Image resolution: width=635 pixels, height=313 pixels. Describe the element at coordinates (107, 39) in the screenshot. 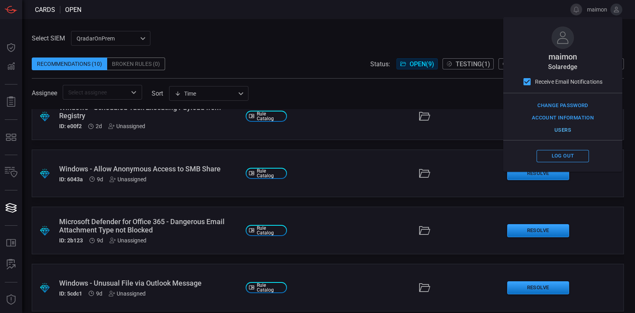

I see `p: QradarOnPrem` at that location.